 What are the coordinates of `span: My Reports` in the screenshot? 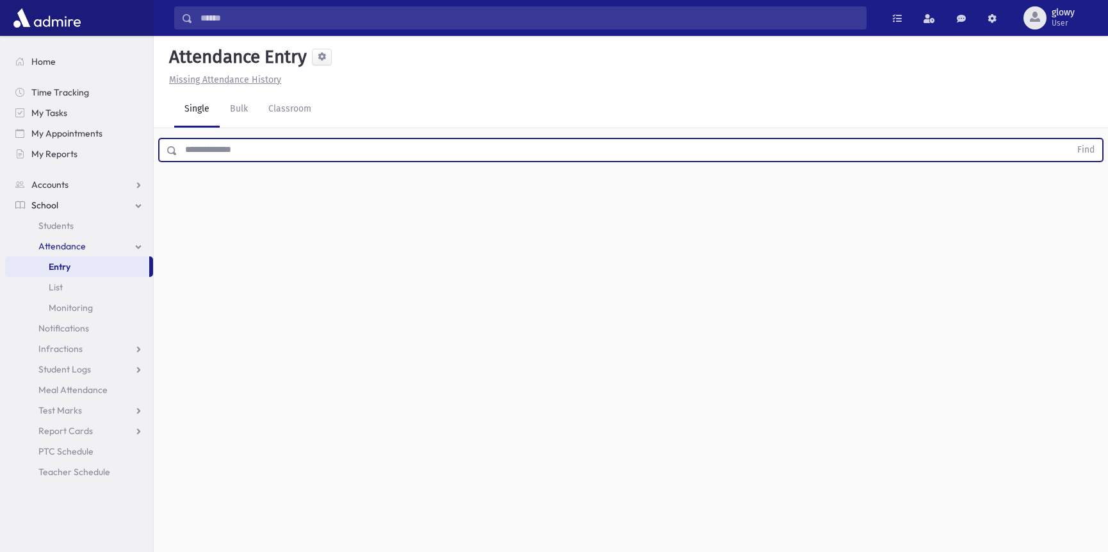 It's located at (54, 154).